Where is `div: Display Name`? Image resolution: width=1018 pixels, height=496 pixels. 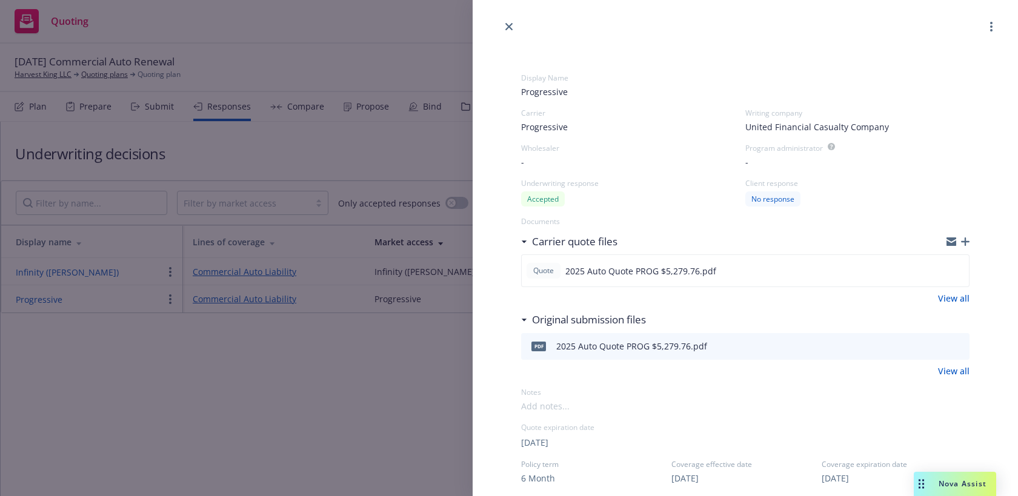
div: Display Name is located at coordinates (745, 78).